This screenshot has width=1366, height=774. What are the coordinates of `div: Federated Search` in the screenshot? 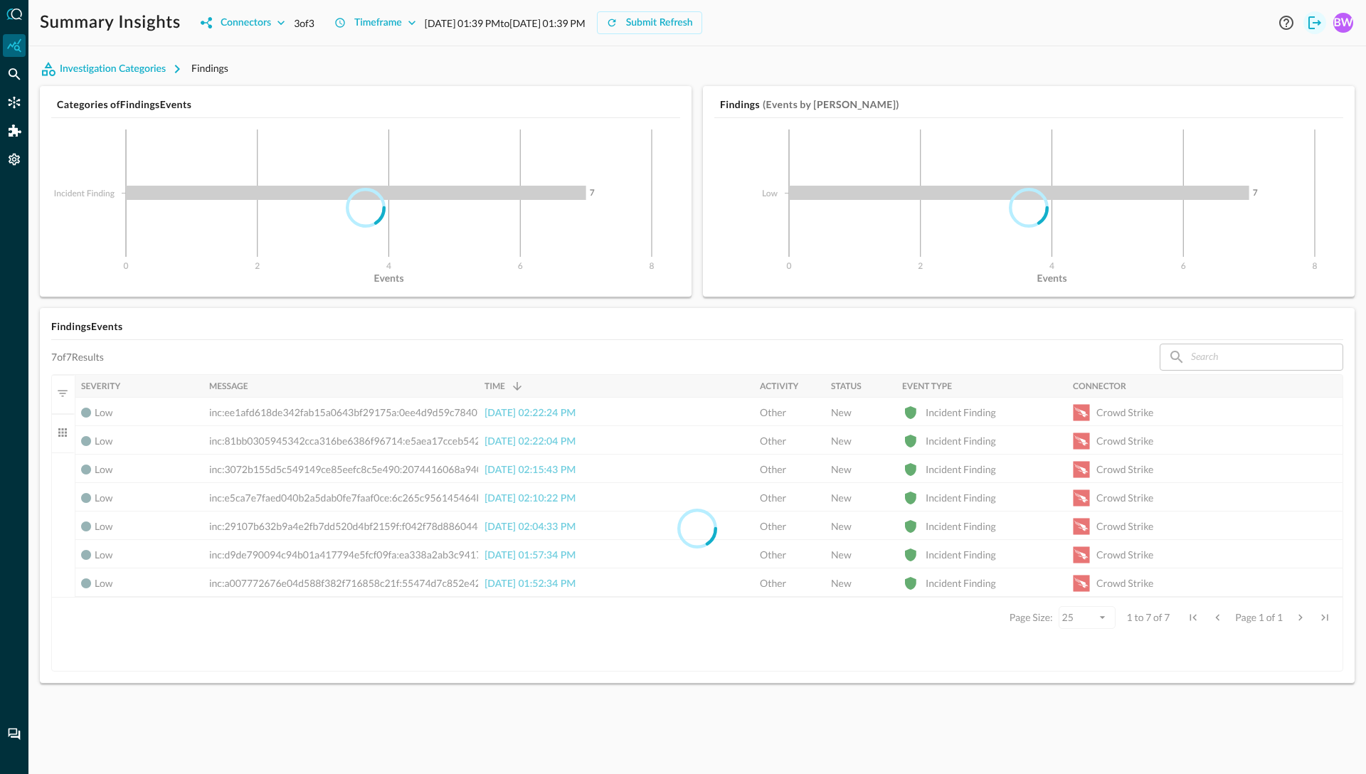 It's located at (14, 74).